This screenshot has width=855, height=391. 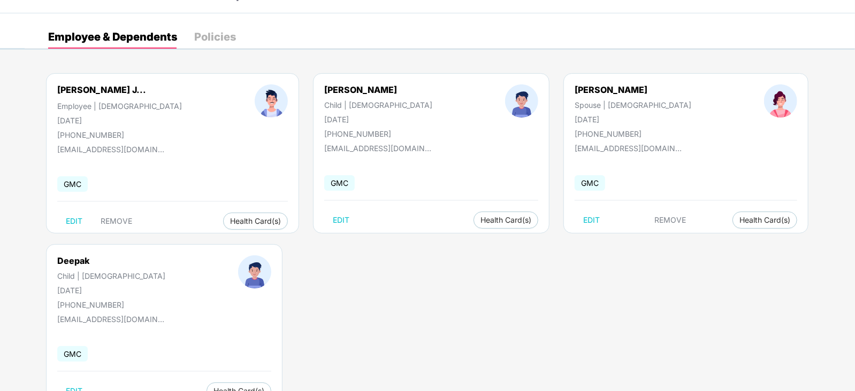 What do you see at coordinates (215, 37) in the screenshot?
I see `div: Policies` at bounding box center [215, 37].